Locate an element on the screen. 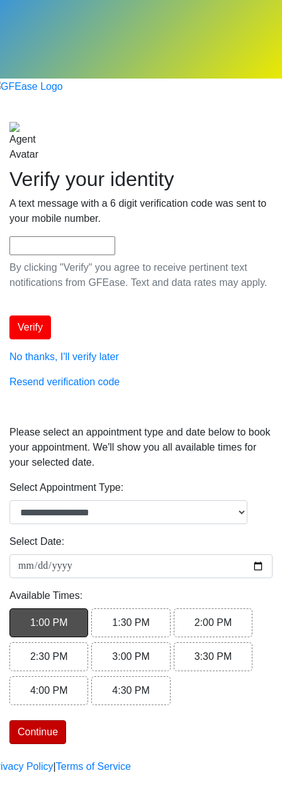 The image size is (282, 795). button: Verify is located at coordinates (30, 327).